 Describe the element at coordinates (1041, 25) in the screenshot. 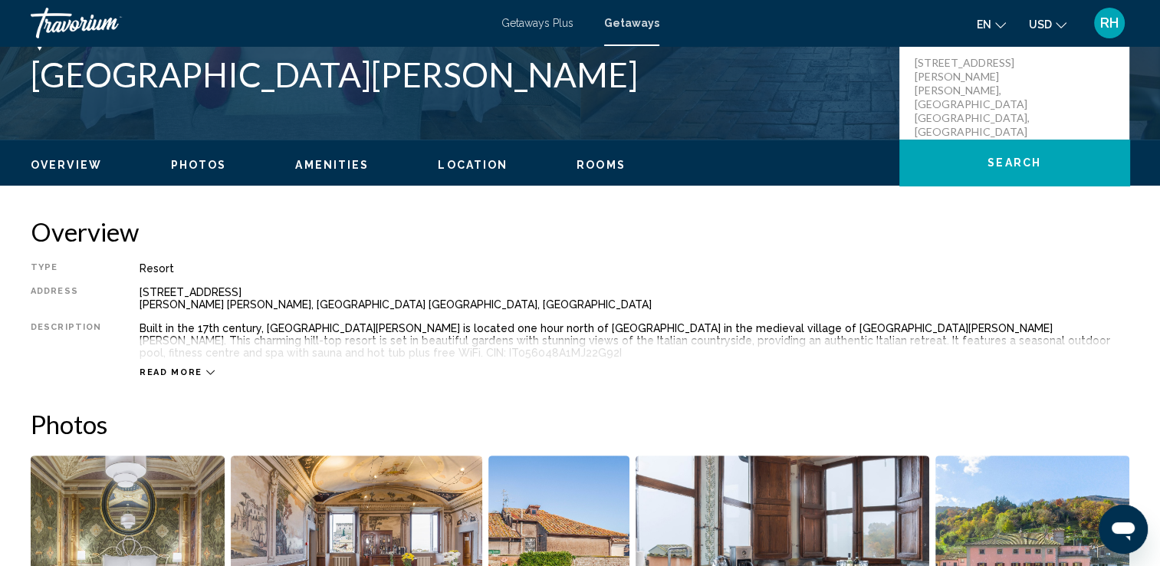

I see `span: USD` at that location.